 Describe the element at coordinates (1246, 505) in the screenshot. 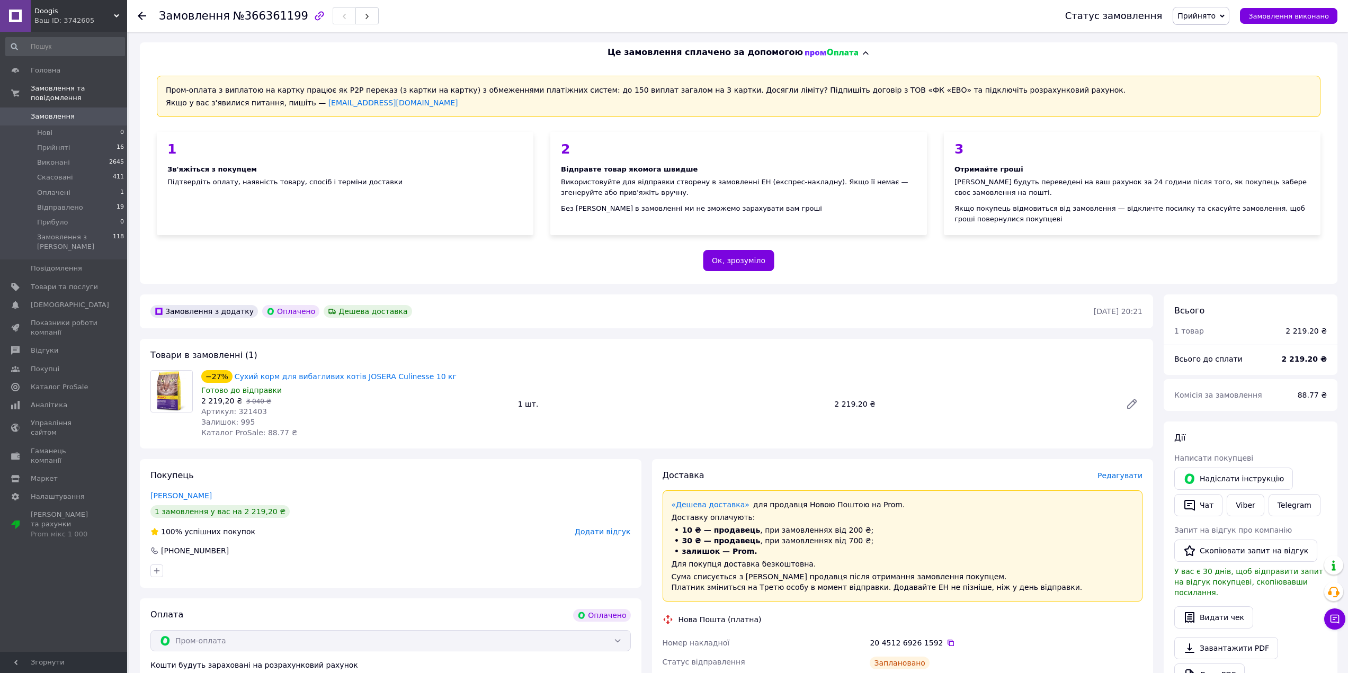

I see `a: Viber` at that location.